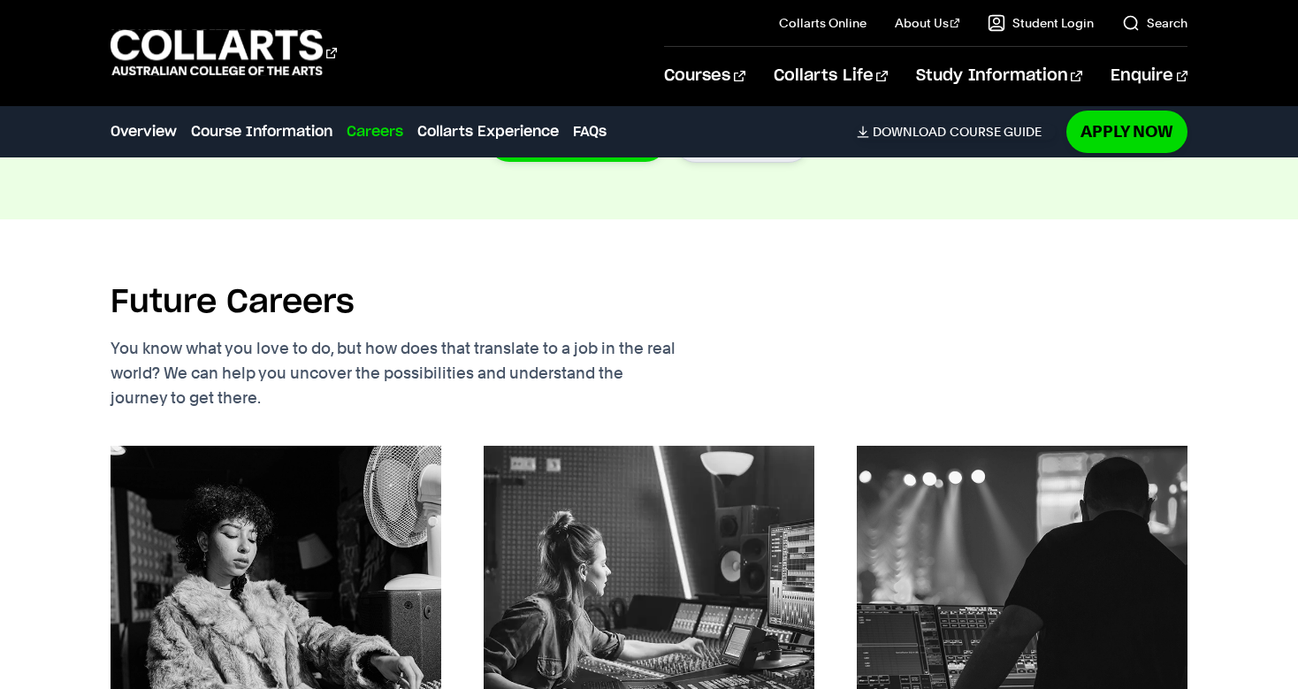 This screenshot has height=689, width=1298. What do you see at coordinates (956, 132) in the screenshot?
I see `a: DownloadCourse Guide` at bounding box center [956, 132].